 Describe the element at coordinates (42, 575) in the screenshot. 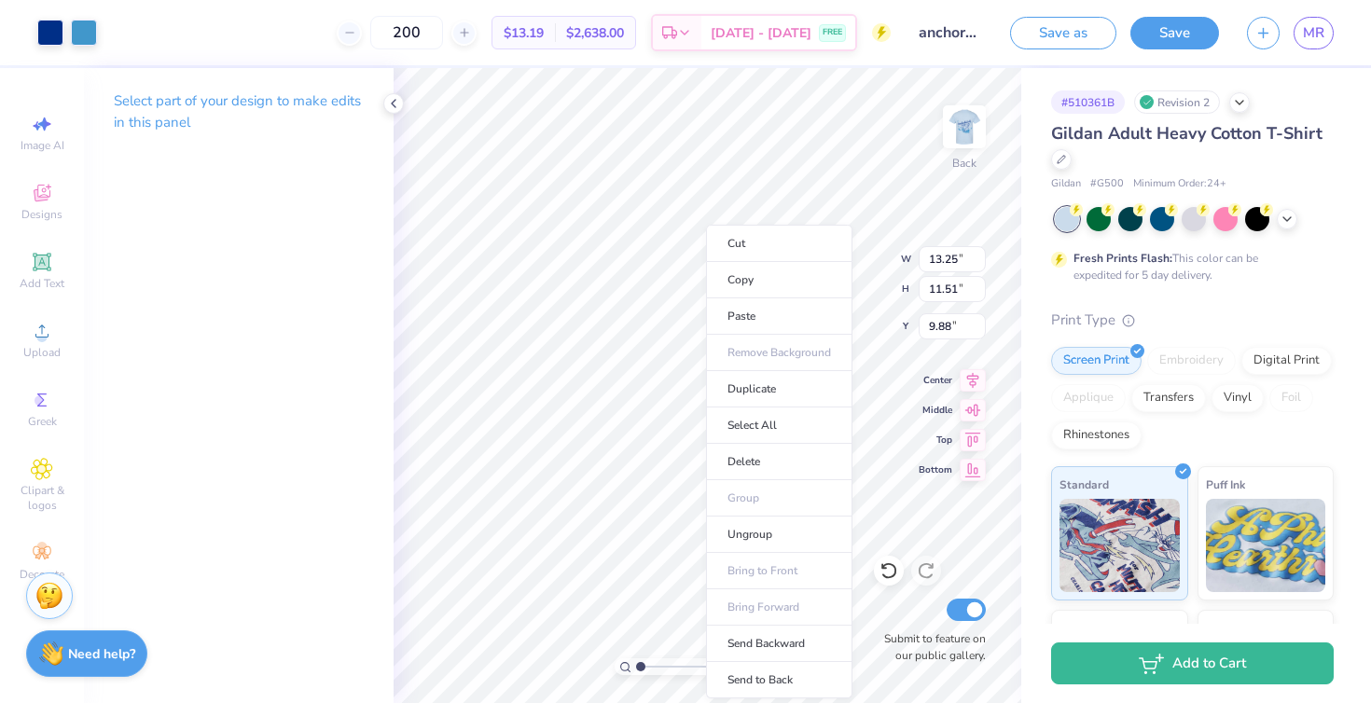

I see `span: Decorate` at that location.